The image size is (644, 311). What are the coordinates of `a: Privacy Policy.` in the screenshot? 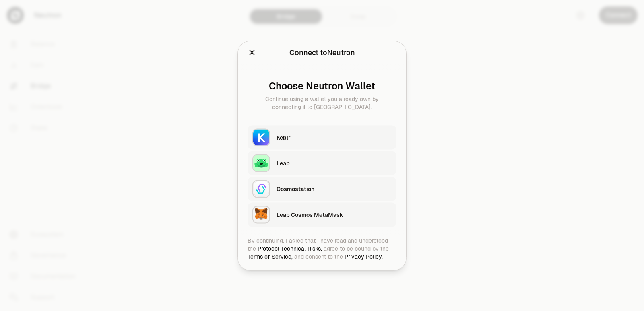 It's located at (363, 256).